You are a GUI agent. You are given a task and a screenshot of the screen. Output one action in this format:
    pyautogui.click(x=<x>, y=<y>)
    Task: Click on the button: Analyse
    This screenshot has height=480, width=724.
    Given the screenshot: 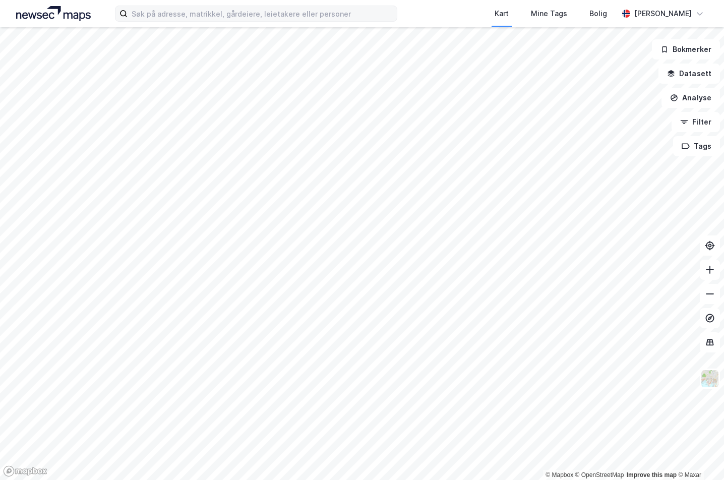 What is the action you would take?
    pyautogui.click(x=691, y=98)
    